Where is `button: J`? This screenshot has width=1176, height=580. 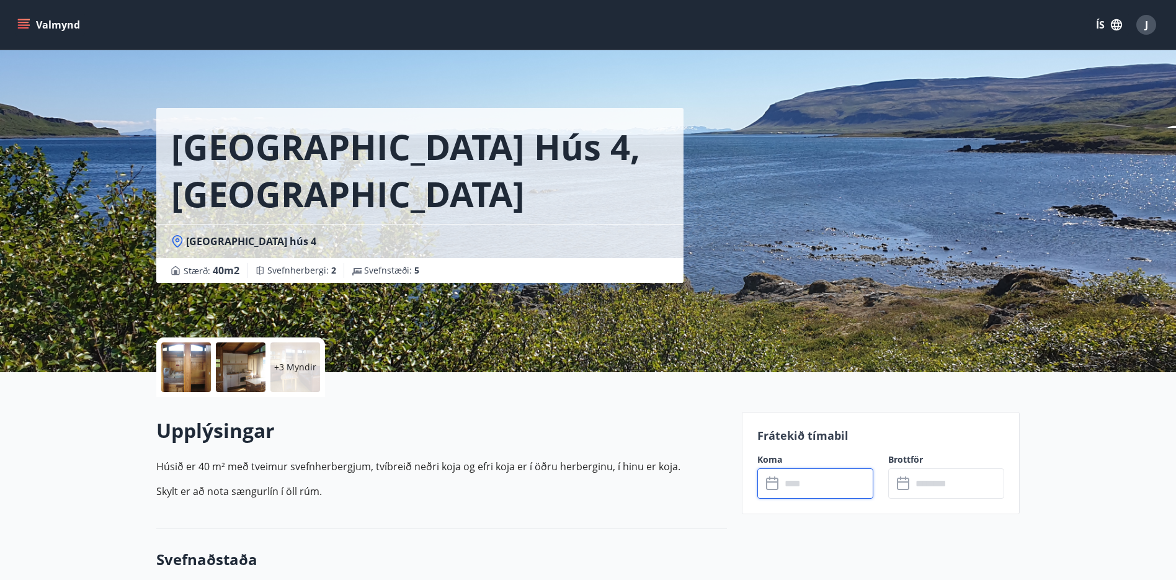 button: J is located at coordinates (1146, 25).